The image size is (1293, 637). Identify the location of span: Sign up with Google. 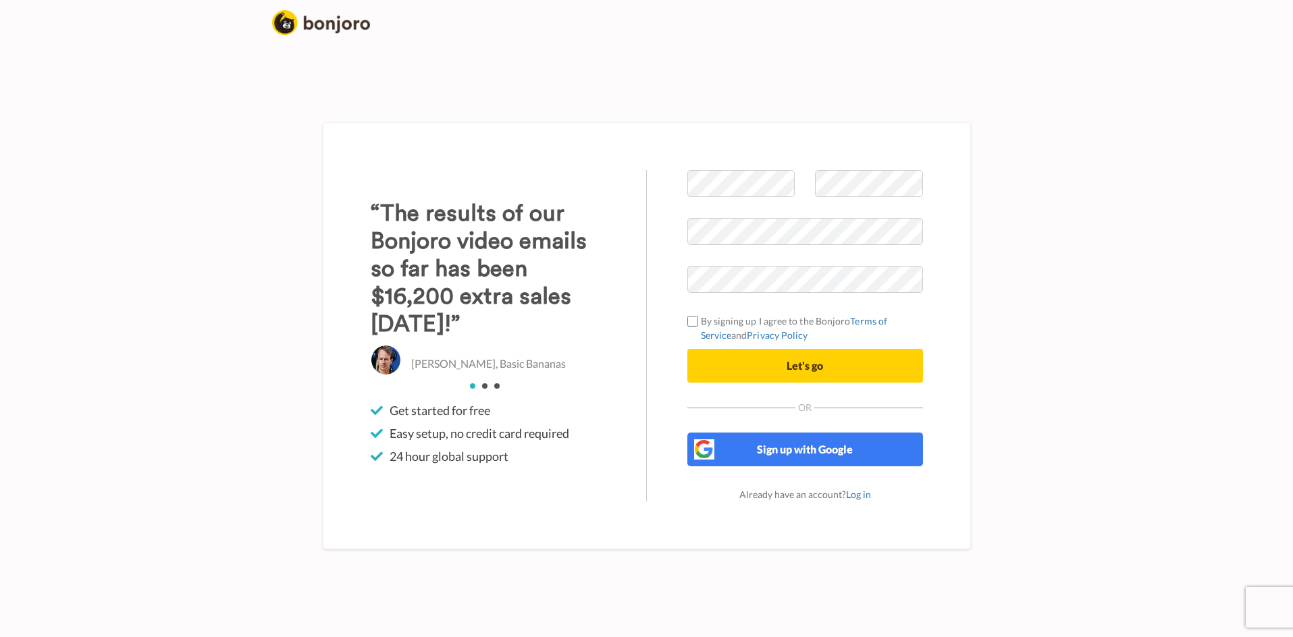
(805, 449).